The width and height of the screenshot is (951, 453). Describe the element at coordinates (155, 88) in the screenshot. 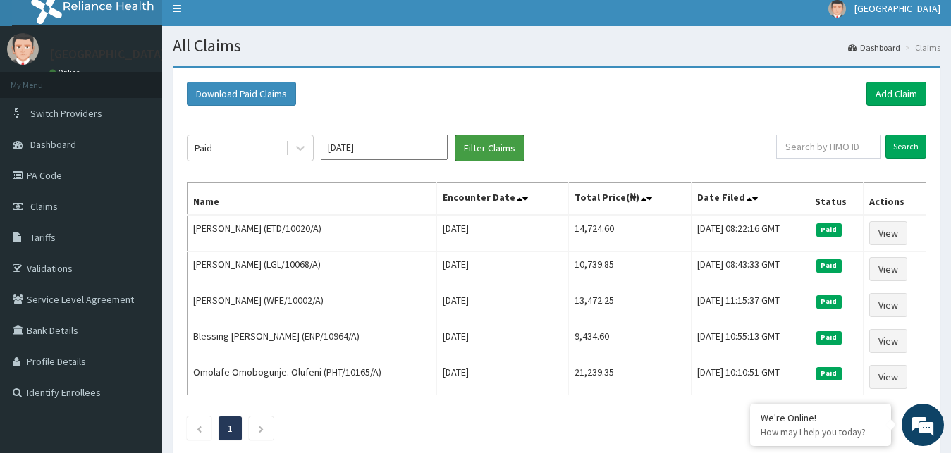

I see `div: Chat with us now` at that location.